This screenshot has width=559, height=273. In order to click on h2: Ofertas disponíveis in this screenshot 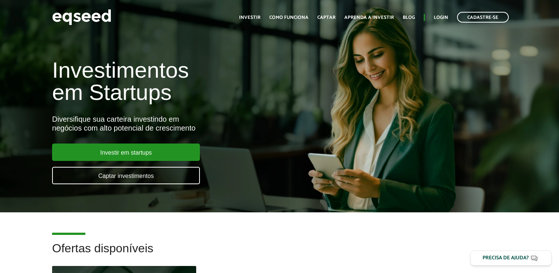, I will do `click(279, 253)`.